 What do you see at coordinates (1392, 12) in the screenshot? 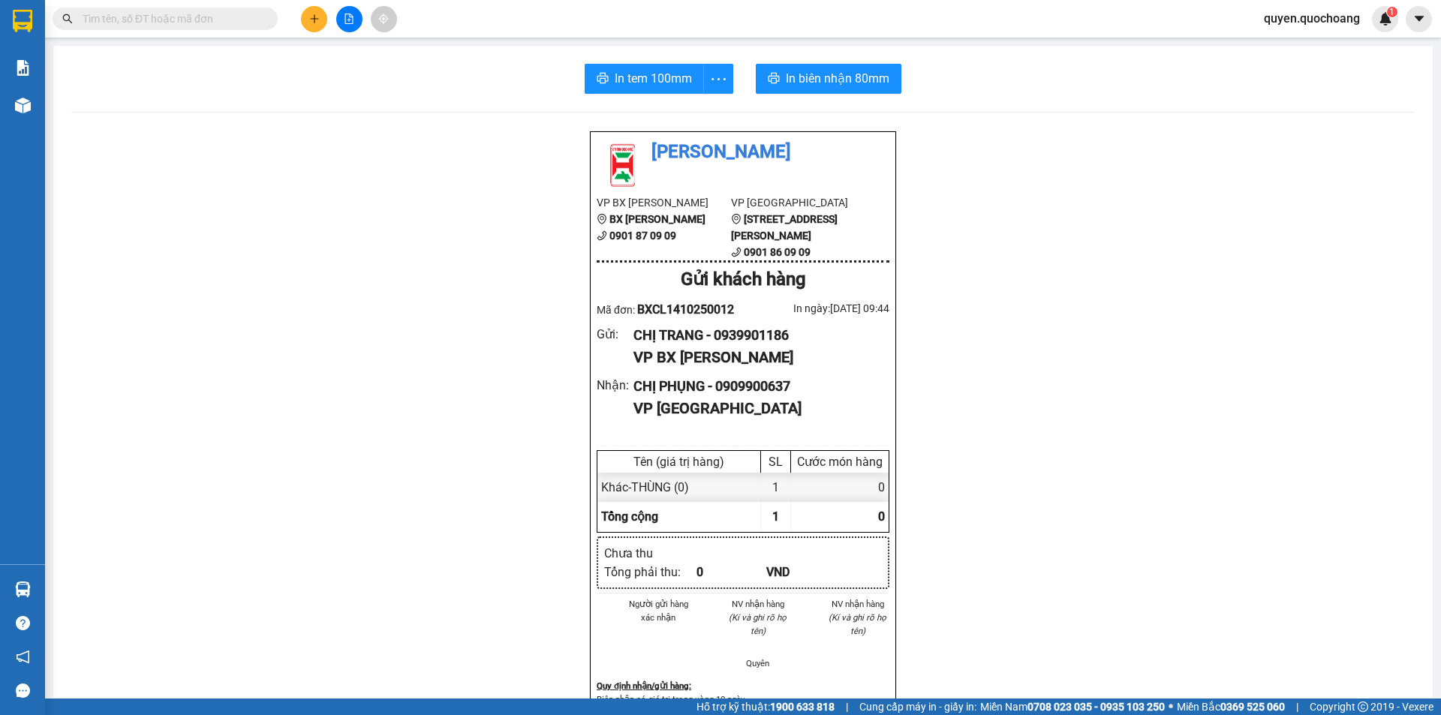
I see `sup: 1` at bounding box center [1392, 12].